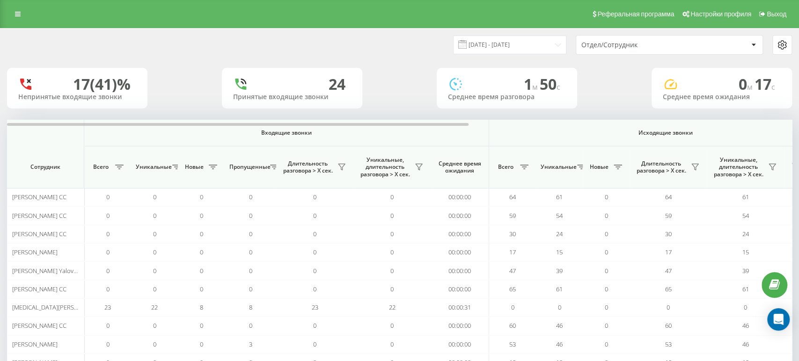 The width and height of the screenshot is (799, 361). I want to click on span: 47, so click(669, 271).